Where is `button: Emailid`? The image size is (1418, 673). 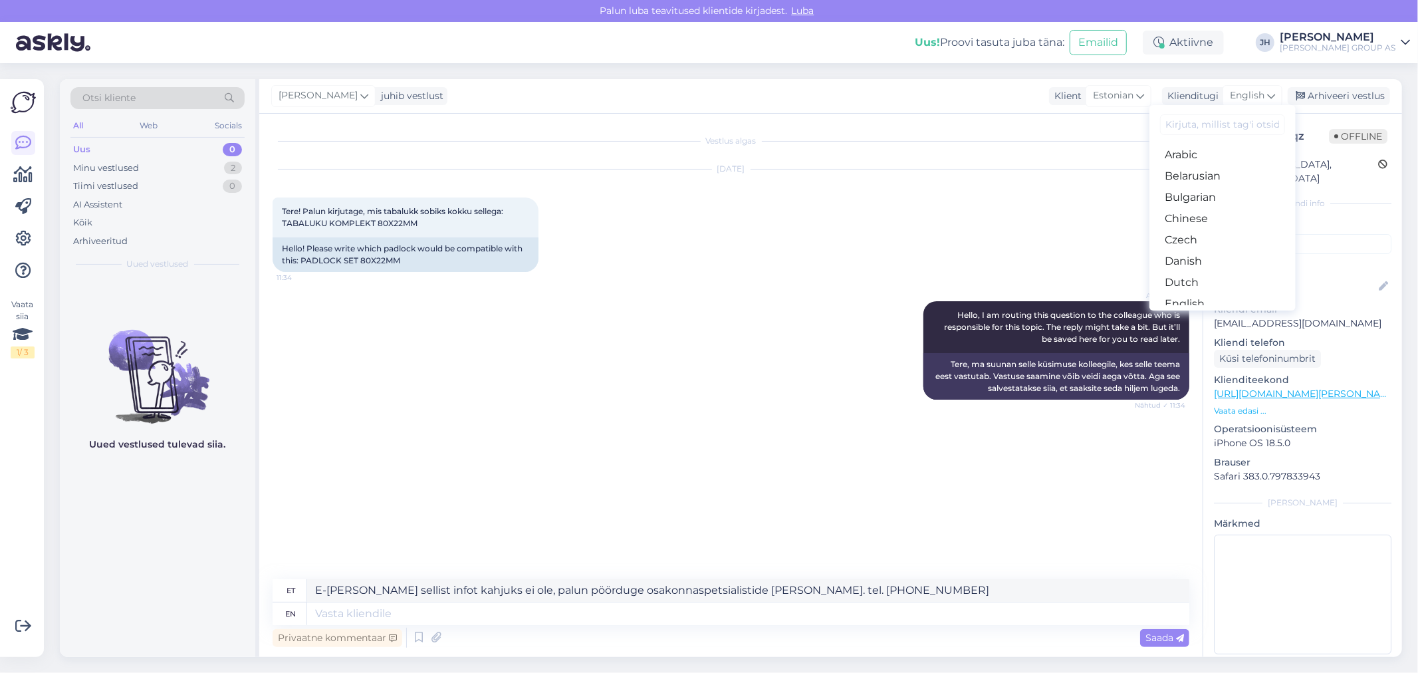
button: Emailid is located at coordinates (1098, 43).